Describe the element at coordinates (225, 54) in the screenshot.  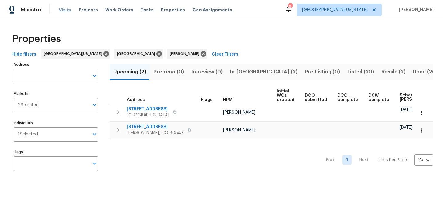
I see `button: Clear Filters` at that location.